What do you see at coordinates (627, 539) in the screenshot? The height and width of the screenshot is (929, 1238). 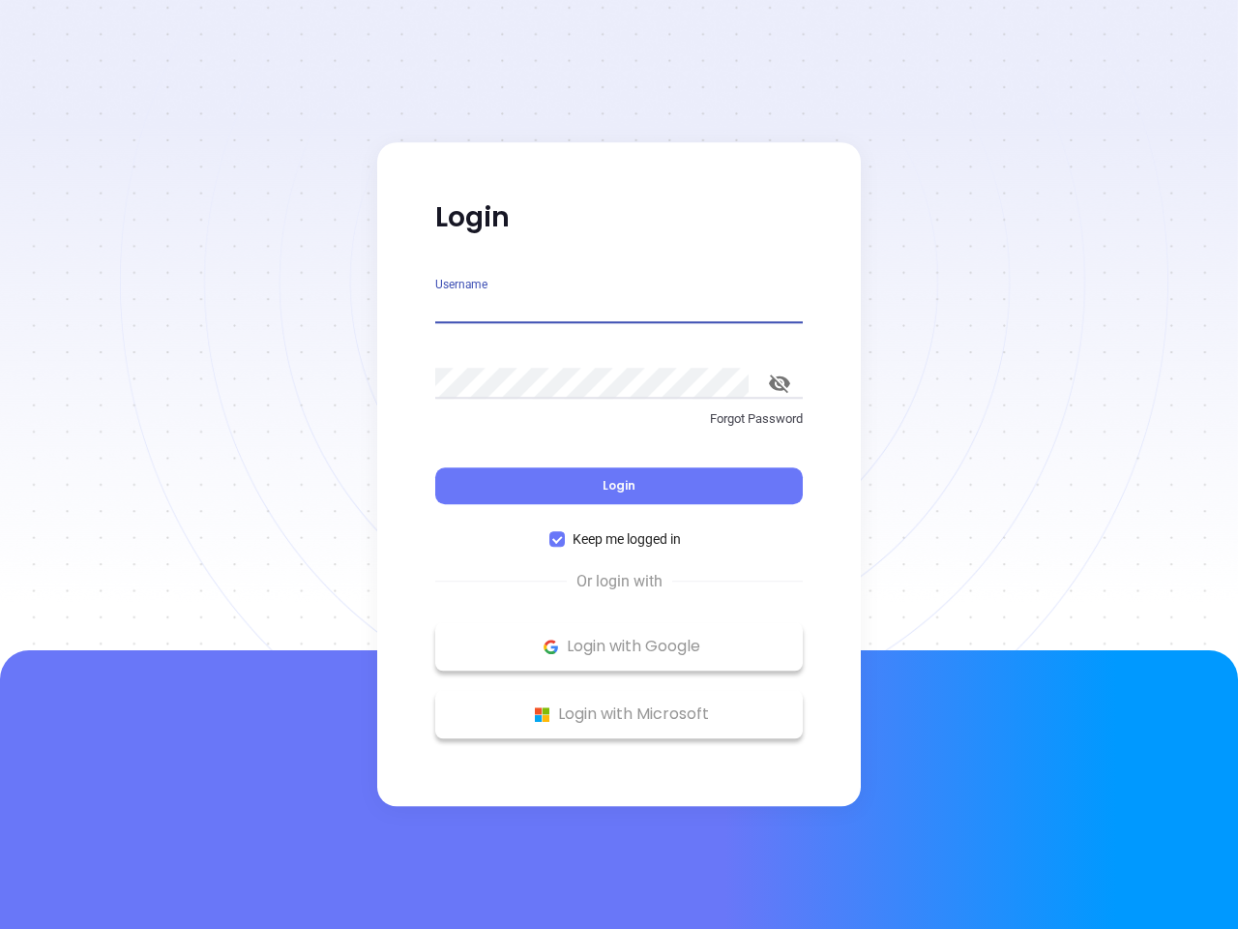 I see `span: Keep me logged in` at bounding box center [627, 539].